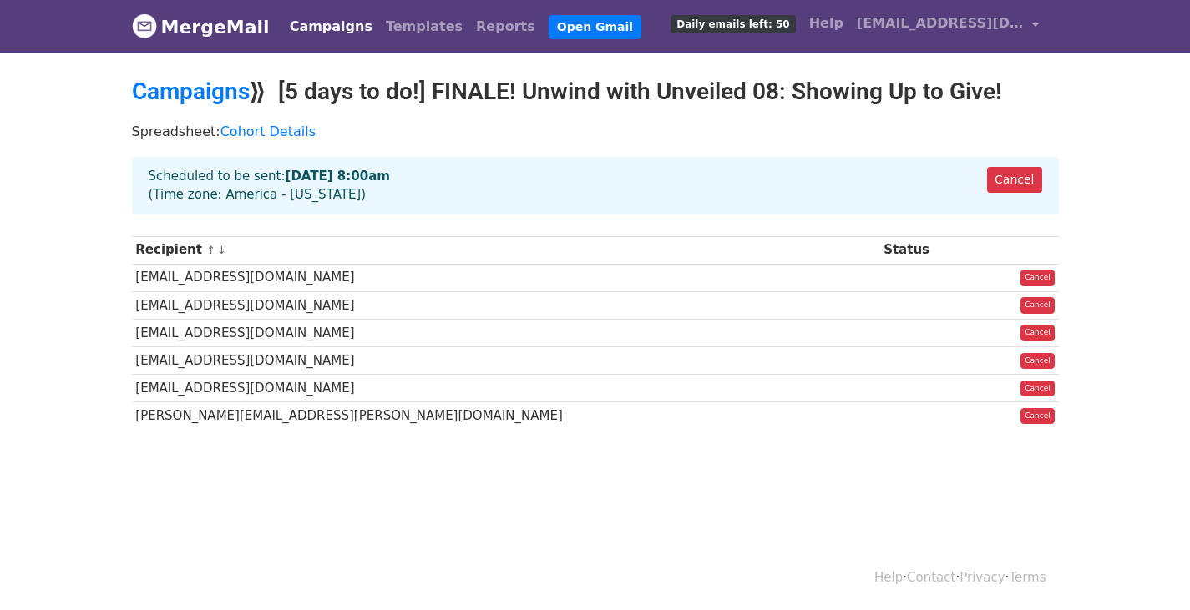 This screenshot has width=1190, height=610. What do you see at coordinates (505, 27) in the screenshot?
I see `a: Reports` at bounding box center [505, 27].